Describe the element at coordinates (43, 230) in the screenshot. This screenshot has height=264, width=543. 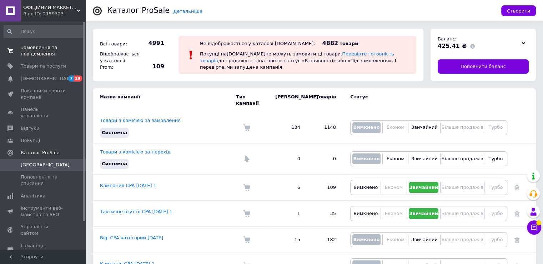
I see `span: Управління сайтом` at that location.